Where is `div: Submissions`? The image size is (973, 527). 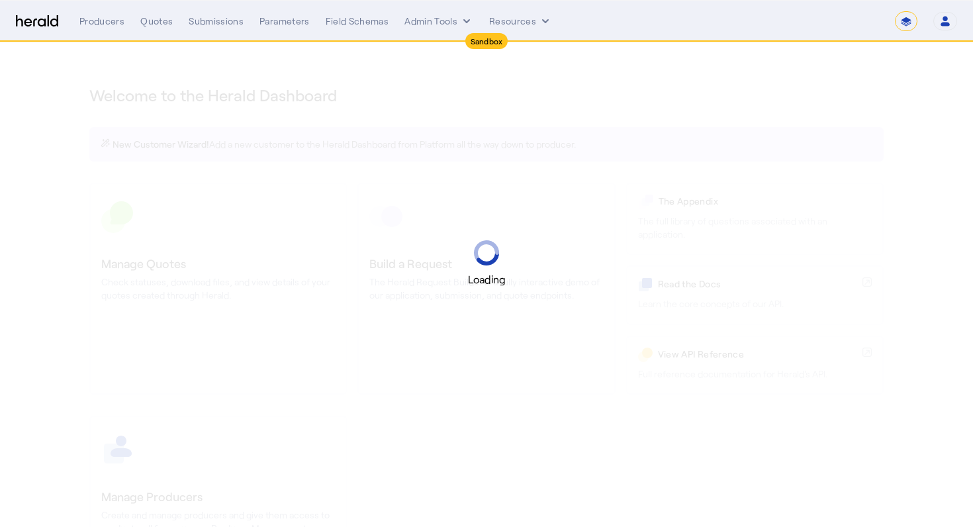 div: Submissions is located at coordinates (216, 21).